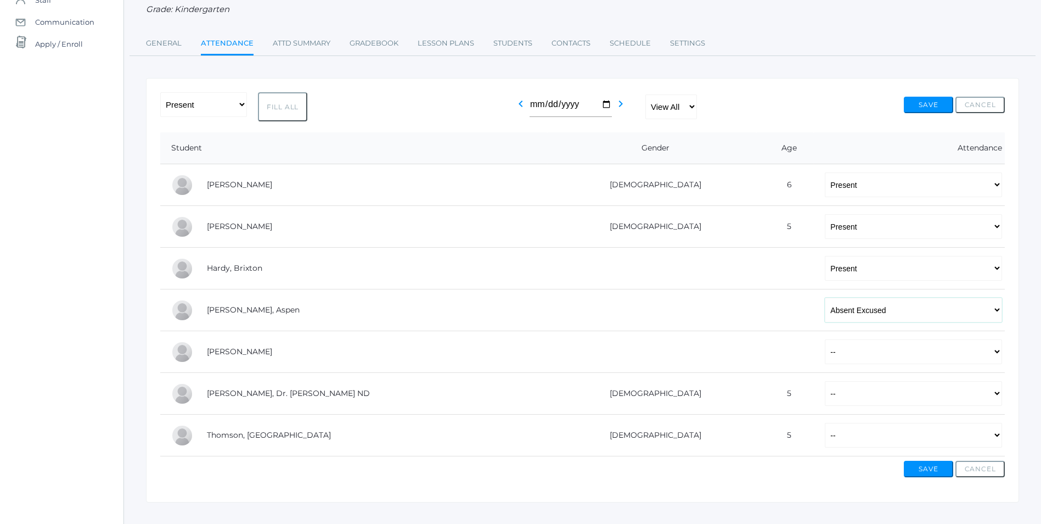 This screenshot has height=524, width=1041. Describe the element at coordinates (182, 185) in the screenshot. I see `div: Abby Backstrom` at that location.